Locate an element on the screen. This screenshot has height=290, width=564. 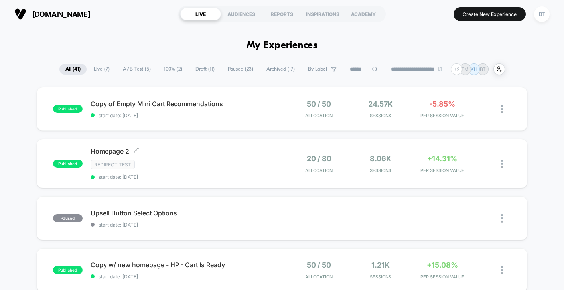
span: A/B Test ( 5 ) is located at coordinates (137, 69).